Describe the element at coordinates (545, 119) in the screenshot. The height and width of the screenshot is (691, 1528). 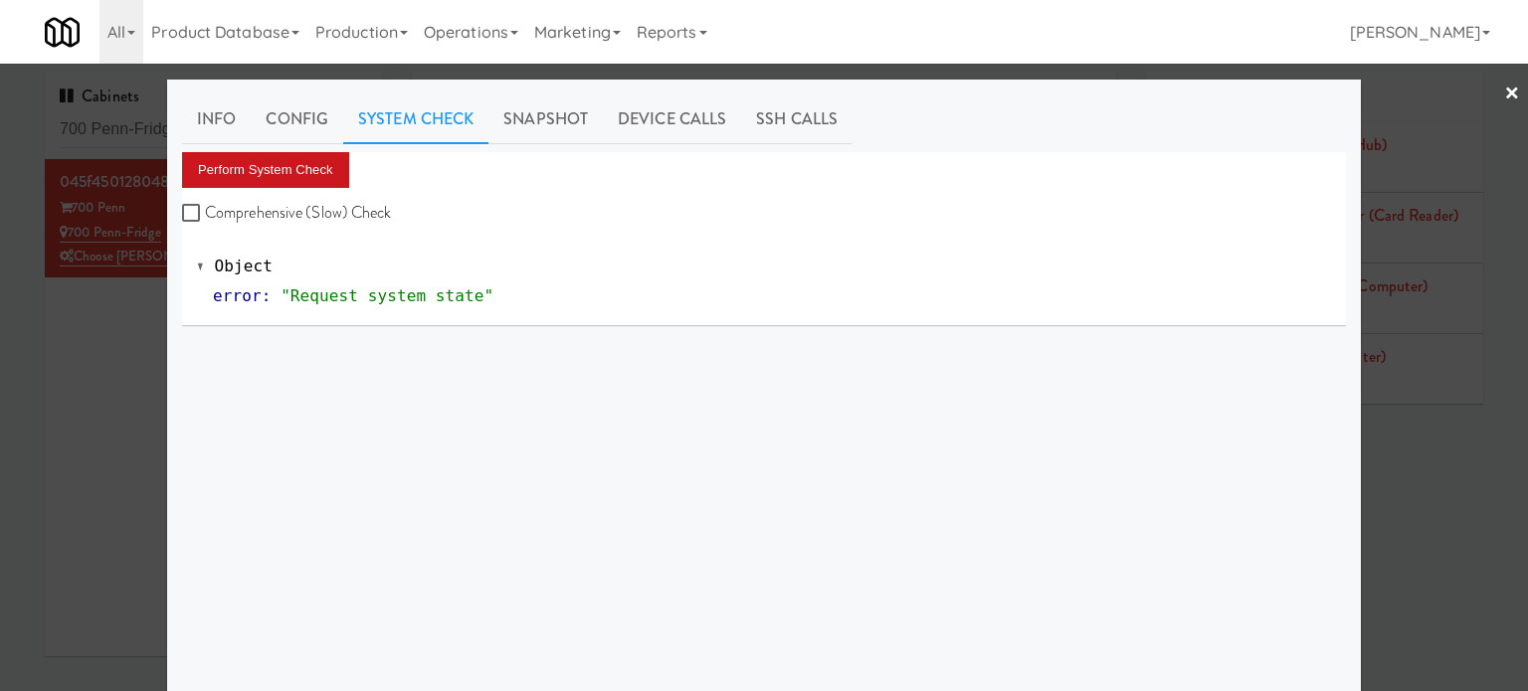
I see `a: Snapshot` at that location.